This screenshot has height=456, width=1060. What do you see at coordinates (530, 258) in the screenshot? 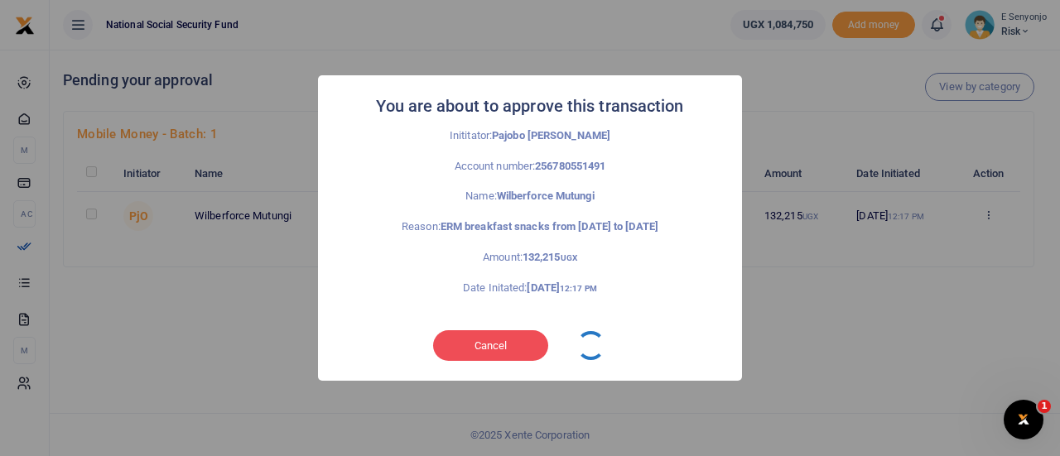
I see `p: Amount:` at bounding box center [530, 258].